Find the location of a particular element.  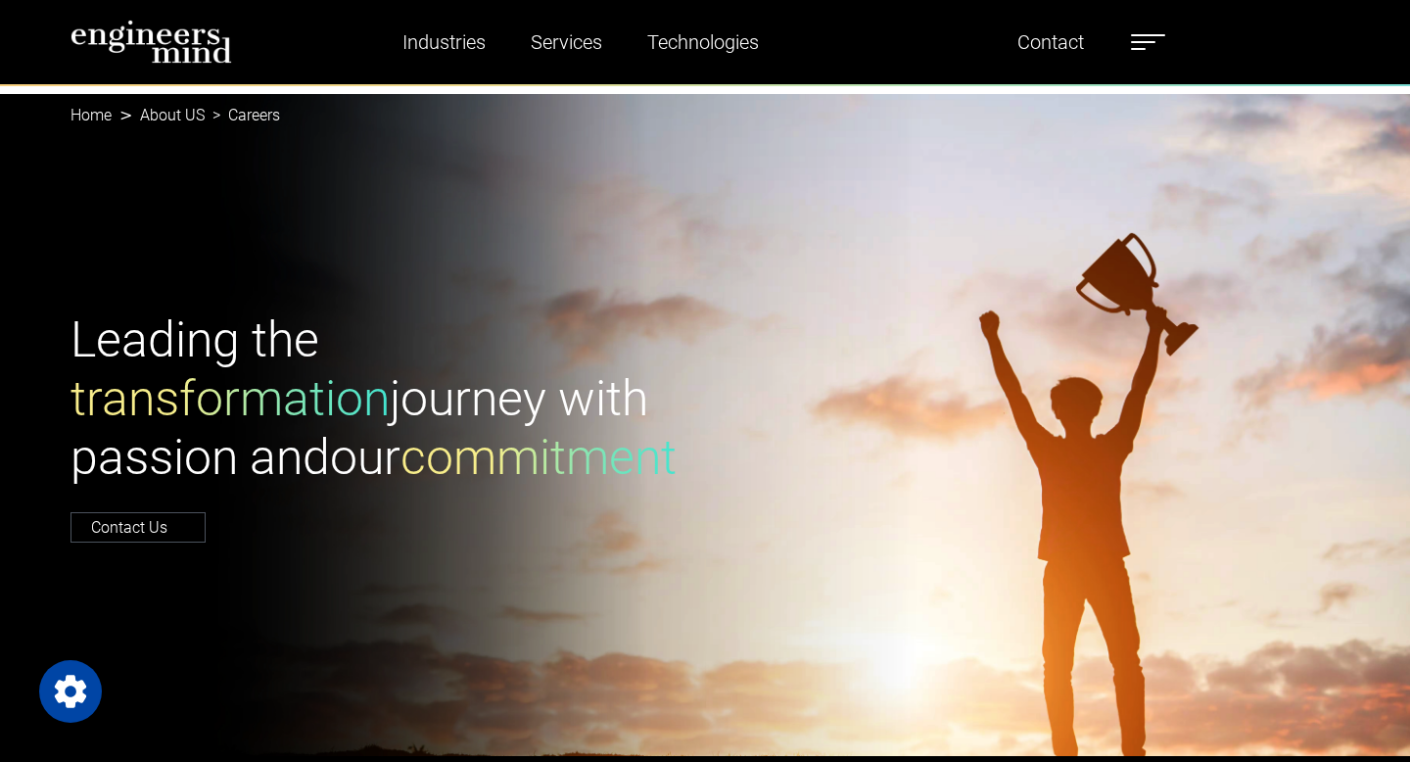

a: Industries is located at coordinates (443, 42).